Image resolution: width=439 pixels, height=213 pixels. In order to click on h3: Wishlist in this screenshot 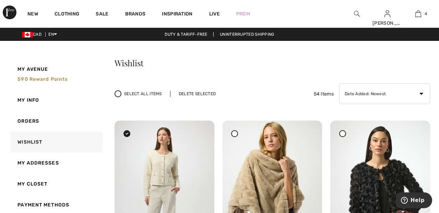, I will do `click(273, 63)`.